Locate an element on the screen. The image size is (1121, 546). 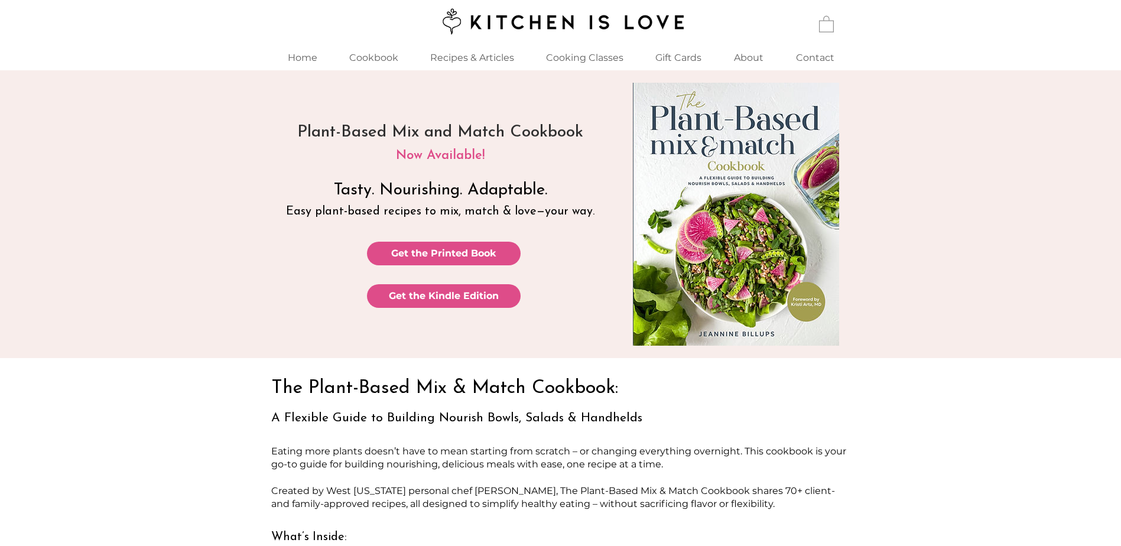
img: plant-based-mix-match-cookbook-cover-web.jpg is located at coordinates (735, 214).